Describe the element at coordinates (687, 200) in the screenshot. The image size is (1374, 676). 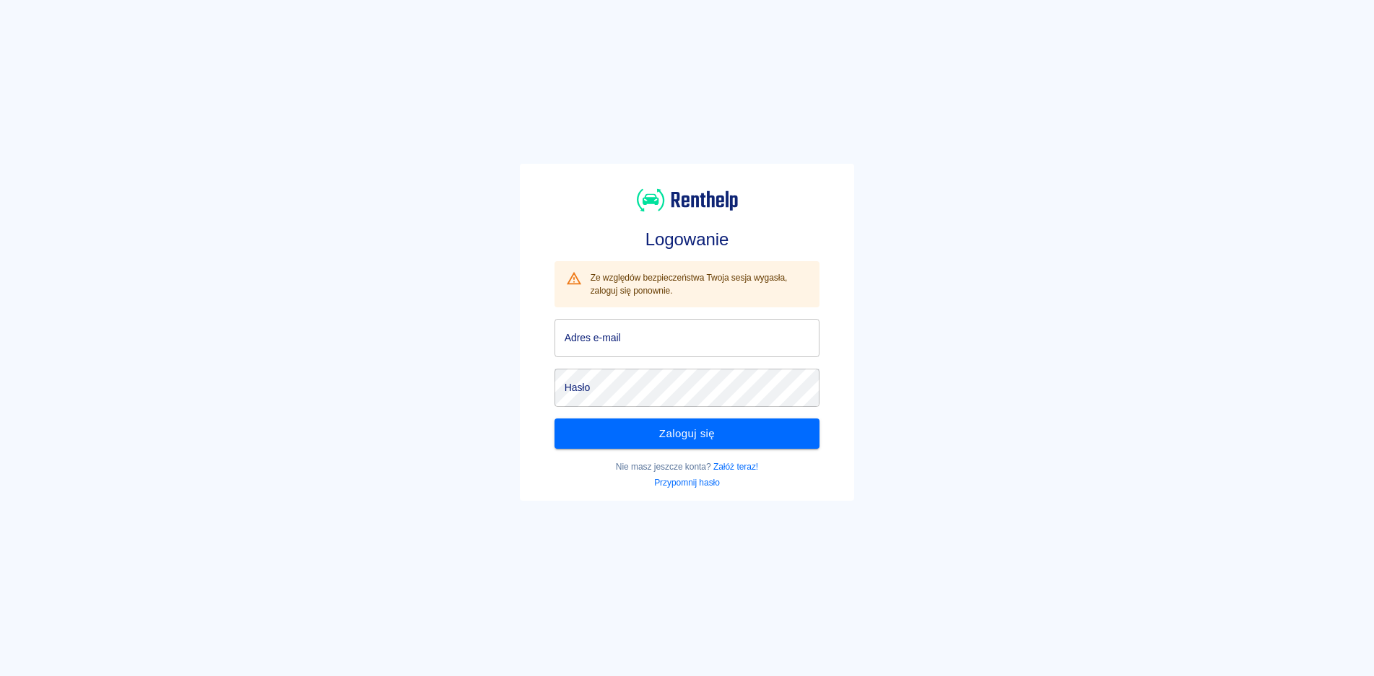
I see `img: Renthelp logo` at that location.